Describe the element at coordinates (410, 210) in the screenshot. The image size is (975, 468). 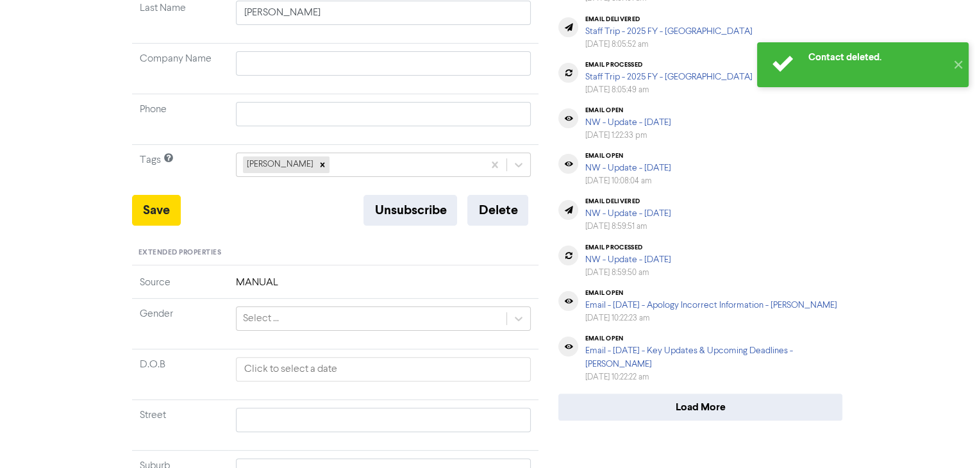
I see `button: Unsubscribe` at that location.